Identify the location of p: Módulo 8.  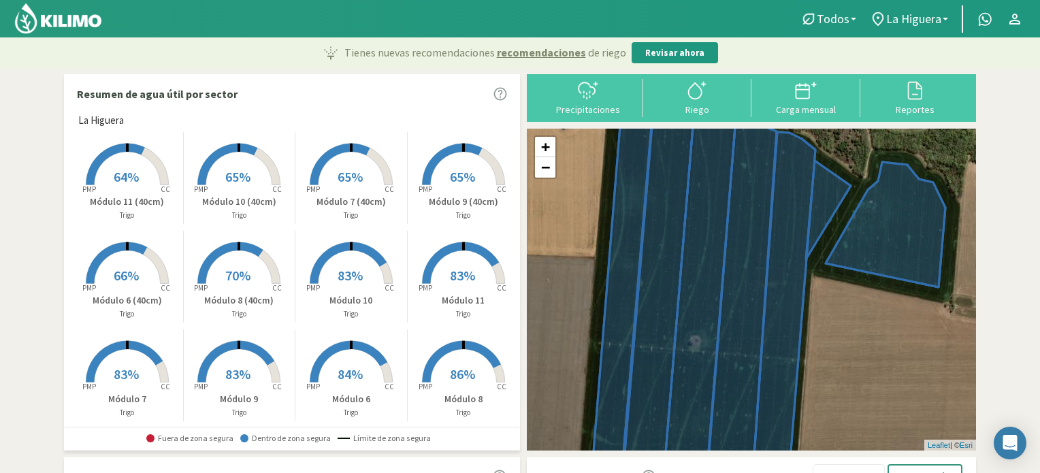
(463, 399).